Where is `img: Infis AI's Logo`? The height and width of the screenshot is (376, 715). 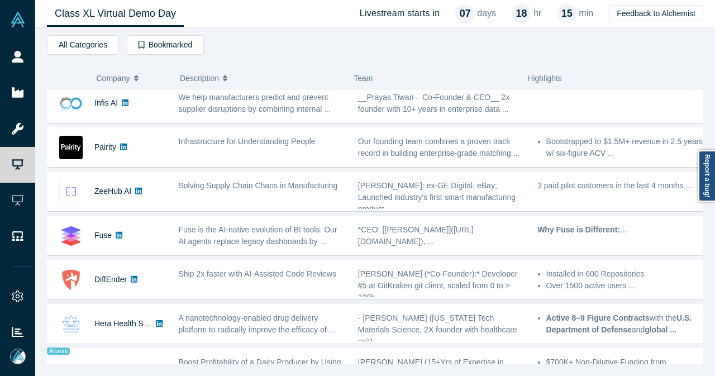 img: Infis AI's Logo is located at coordinates (71, 103).